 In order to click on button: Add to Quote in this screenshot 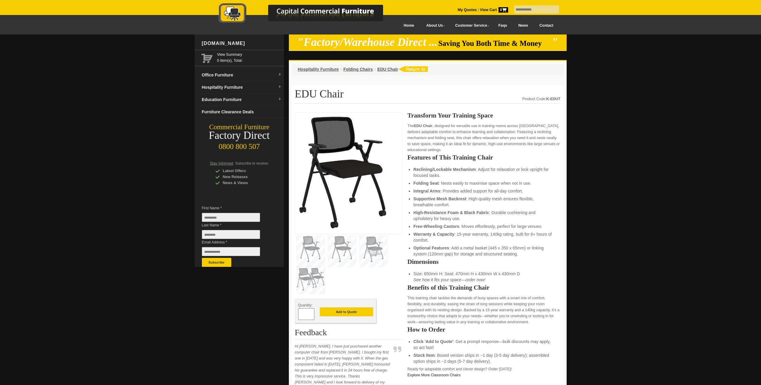, I will do `click(347, 312)`.